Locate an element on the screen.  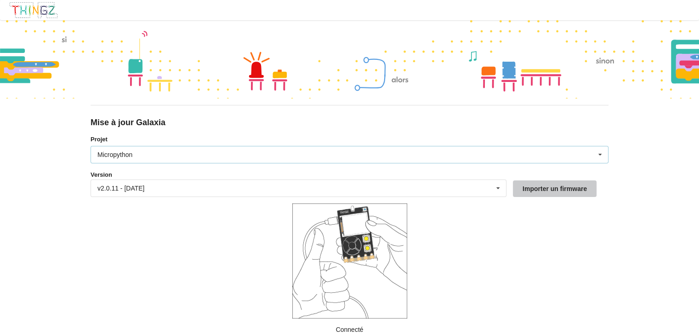
p: Connecté is located at coordinates (349, 329).